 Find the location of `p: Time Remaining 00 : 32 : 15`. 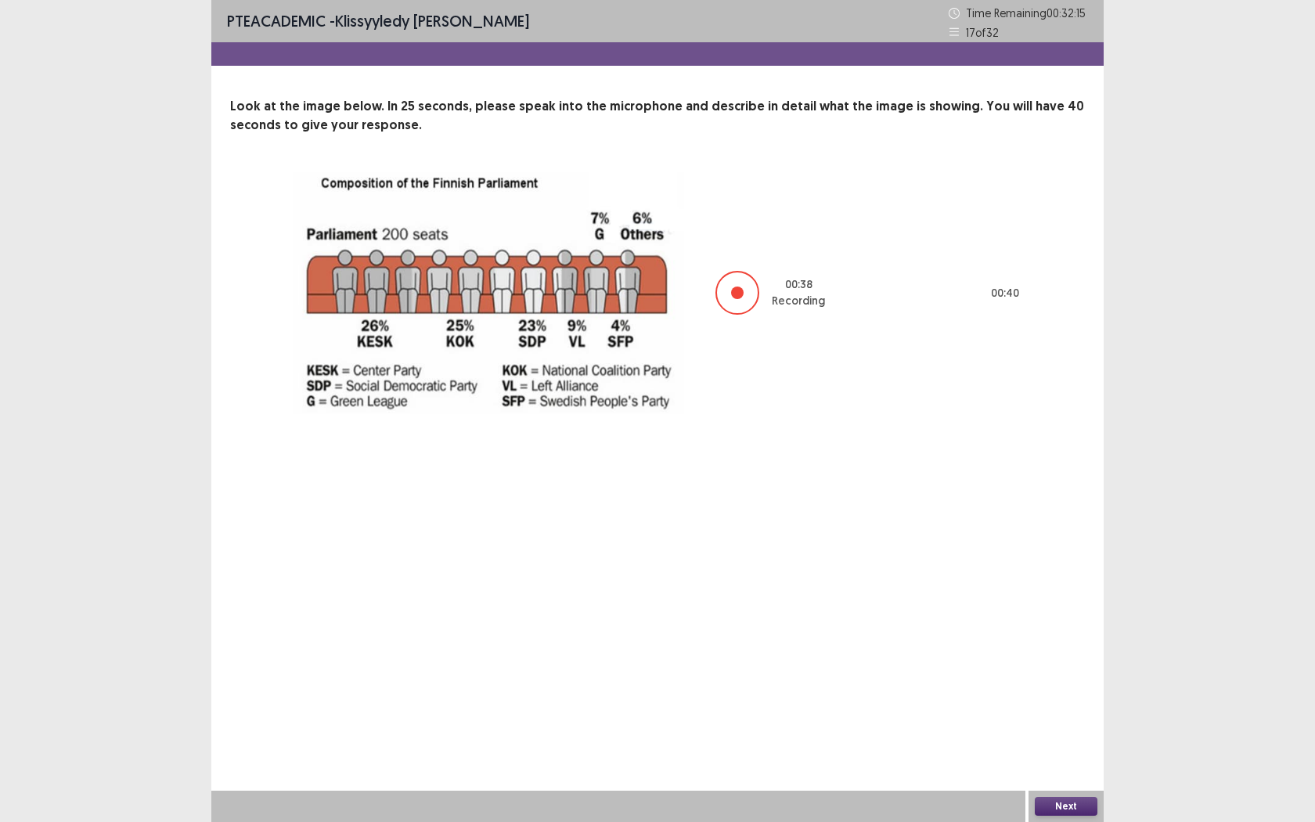

p: Time Remaining 00 : 32 : 15 is located at coordinates (1027, 13).